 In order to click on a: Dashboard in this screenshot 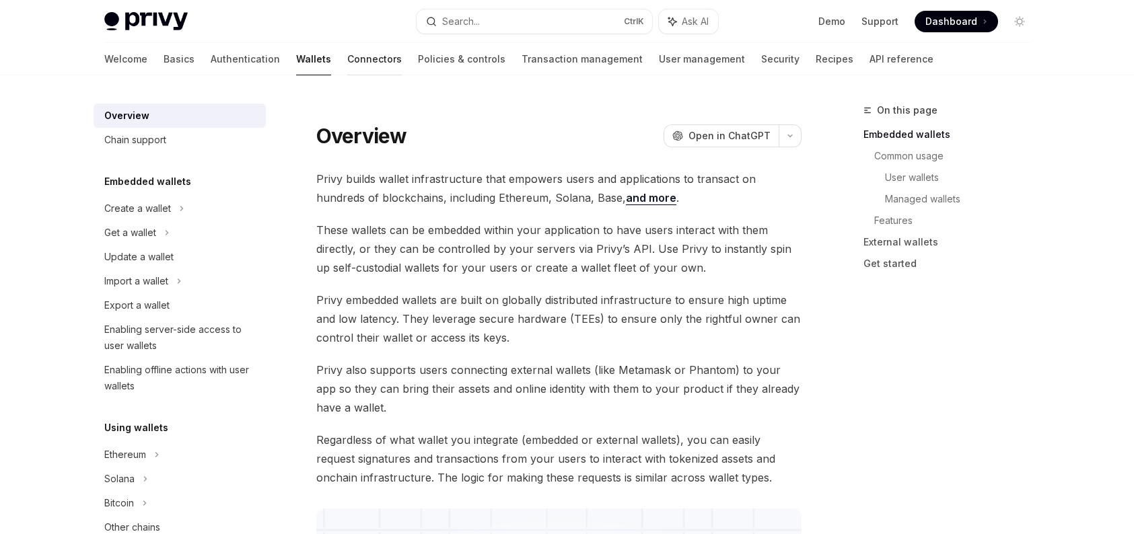, I will do `click(956, 22)`.